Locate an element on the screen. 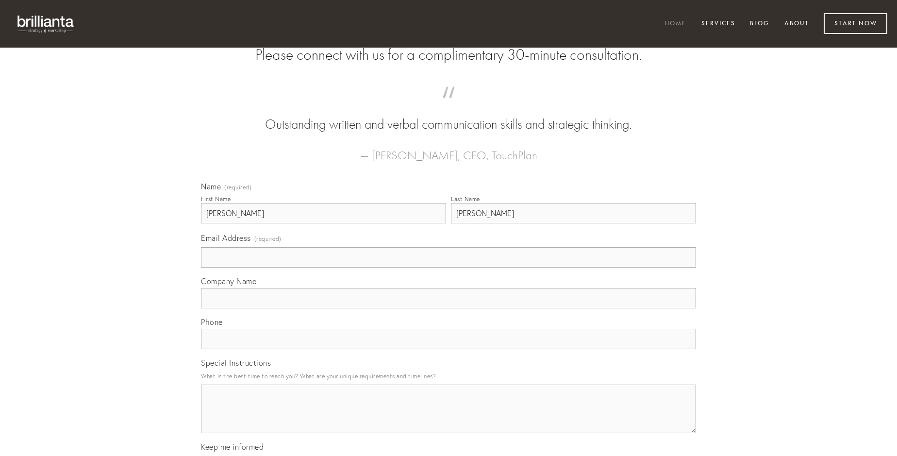 The width and height of the screenshot is (897, 456). a: Start Now is located at coordinates (856, 23).